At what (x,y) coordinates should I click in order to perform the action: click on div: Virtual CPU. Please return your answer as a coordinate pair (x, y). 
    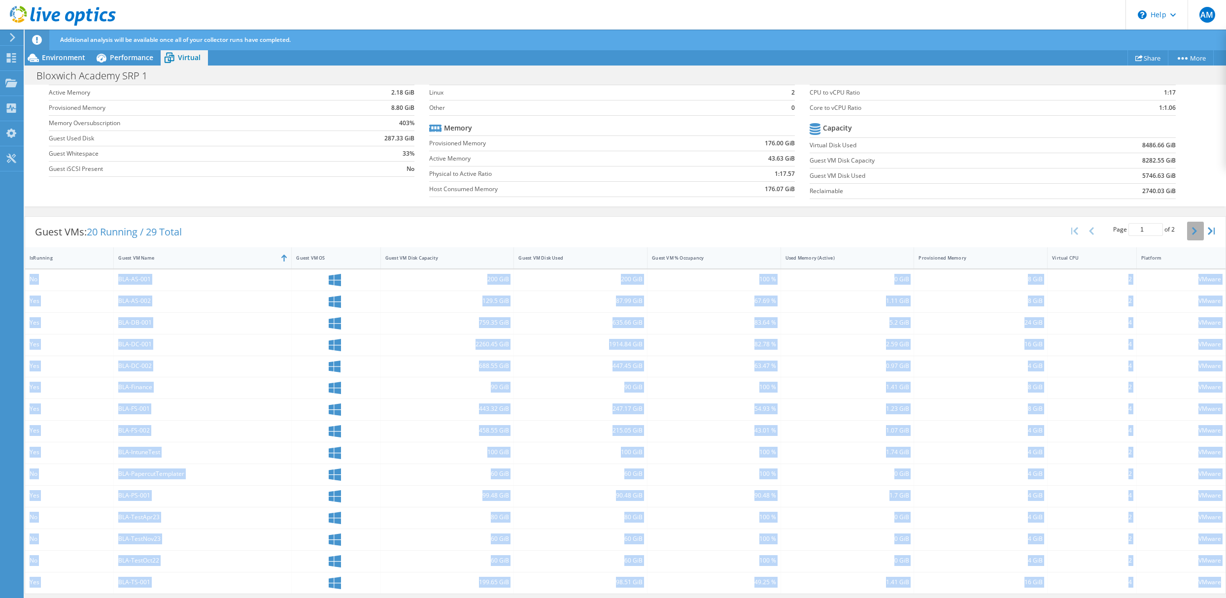
    Looking at the image, I should click on (1085, 258).